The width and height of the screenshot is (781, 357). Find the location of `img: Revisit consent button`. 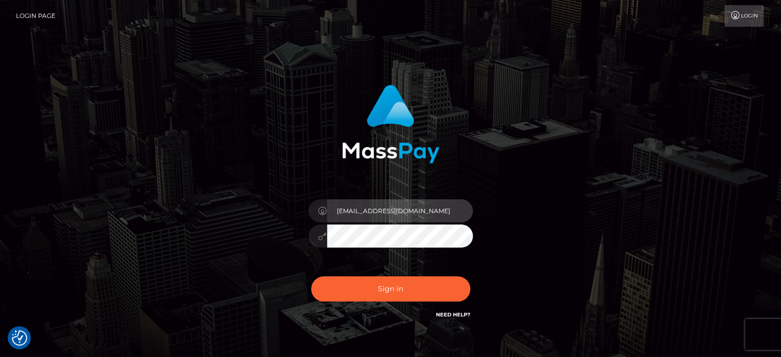

img: Revisit consent button is located at coordinates (20, 338).